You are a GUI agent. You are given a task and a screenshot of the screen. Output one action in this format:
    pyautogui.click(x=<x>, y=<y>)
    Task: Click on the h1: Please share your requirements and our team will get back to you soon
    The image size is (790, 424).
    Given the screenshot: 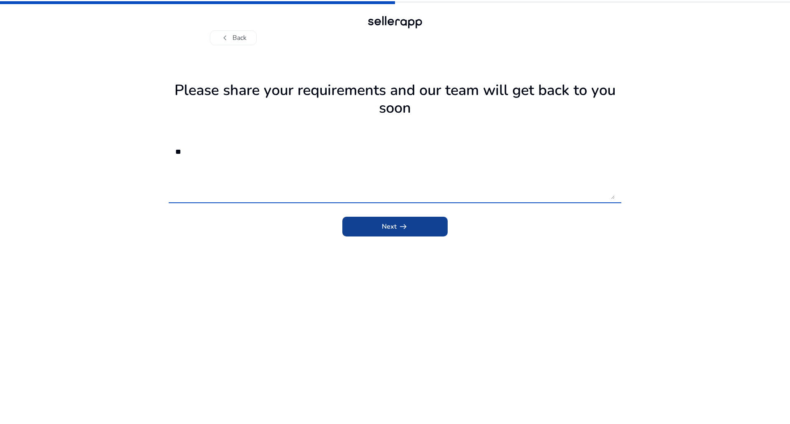 What is the action you would take?
    pyautogui.click(x=395, y=99)
    